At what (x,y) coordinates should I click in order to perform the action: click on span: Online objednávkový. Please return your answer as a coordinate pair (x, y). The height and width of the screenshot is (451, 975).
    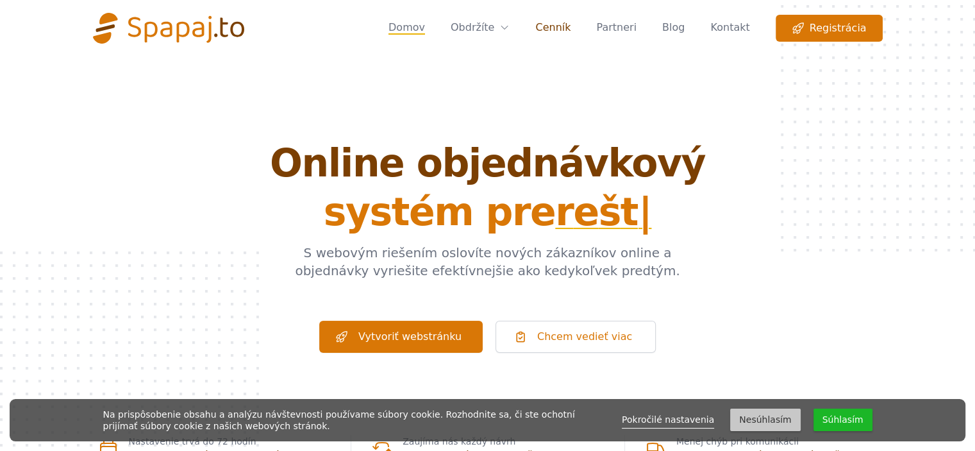
    Looking at the image, I should click on (488, 163).